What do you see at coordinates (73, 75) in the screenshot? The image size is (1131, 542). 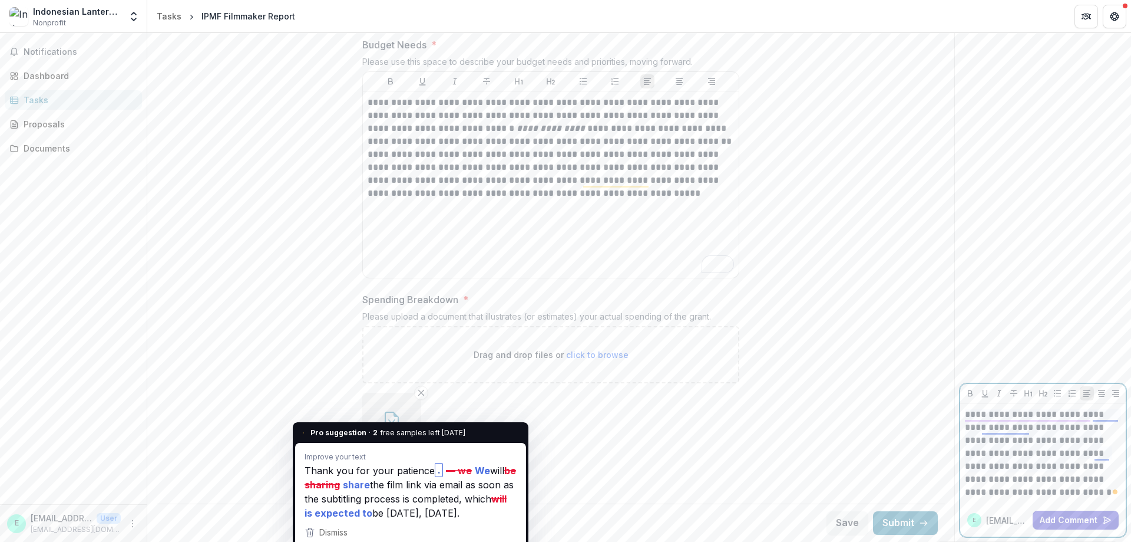 I see `a: Dashboard` at bounding box center [73, 75].